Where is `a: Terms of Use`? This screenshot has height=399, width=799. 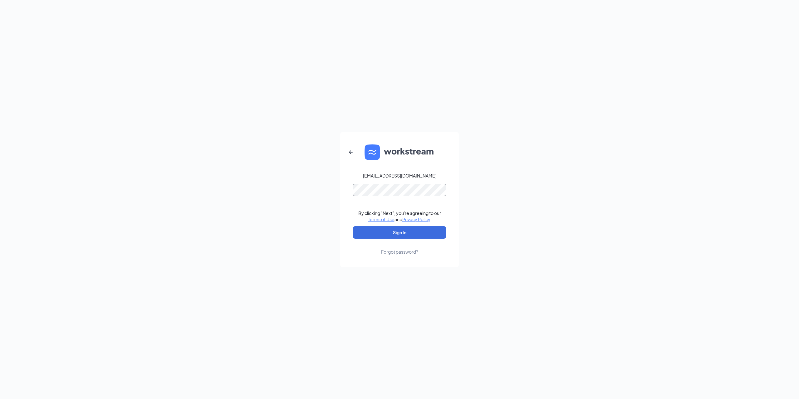
a: Terms of Use is located at coordinates (381, 219).